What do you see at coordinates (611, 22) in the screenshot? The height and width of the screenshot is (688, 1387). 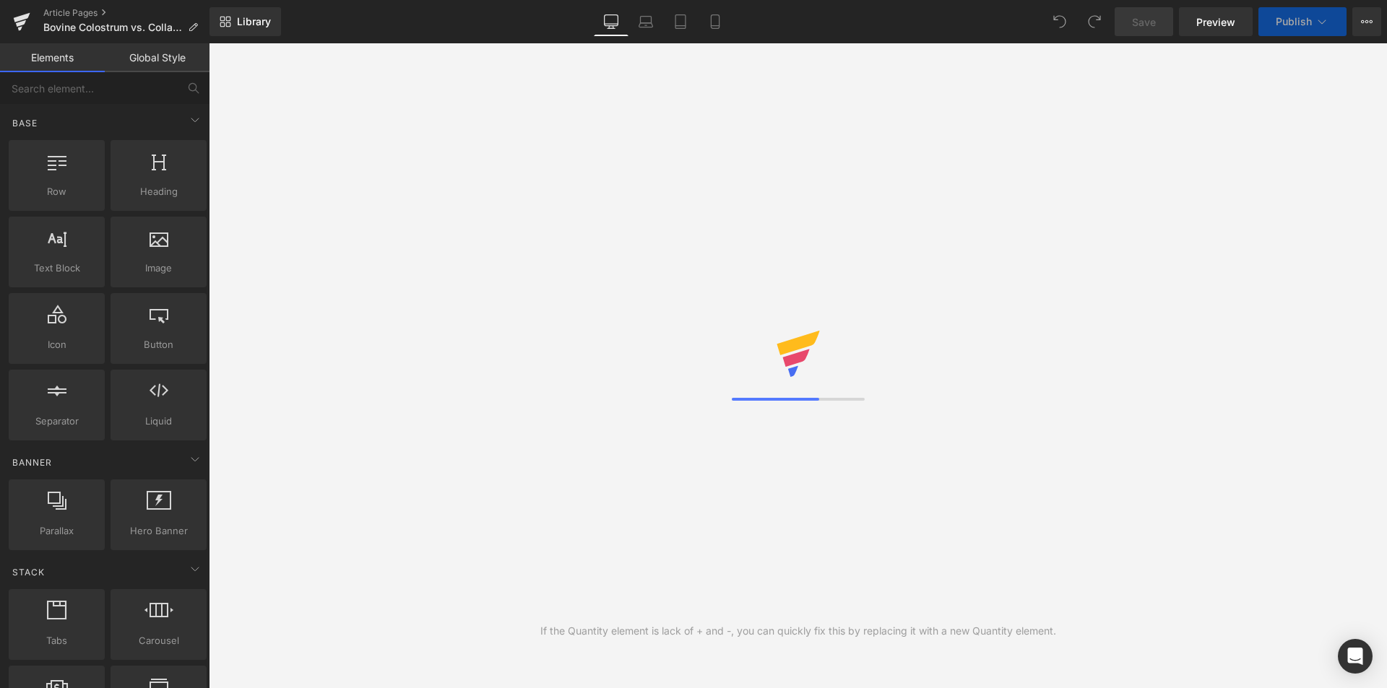 I see `a: Desktop` at bounding box center [611, 22].